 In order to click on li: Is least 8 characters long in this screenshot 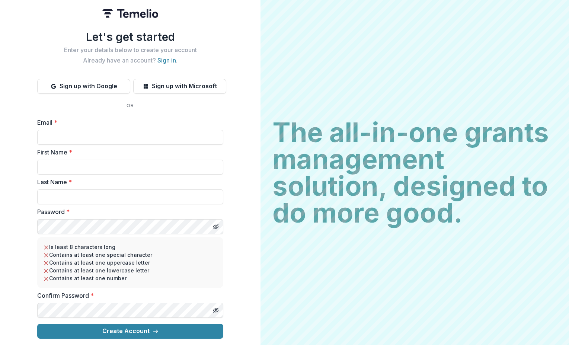, I will do `click(130, 247)`.